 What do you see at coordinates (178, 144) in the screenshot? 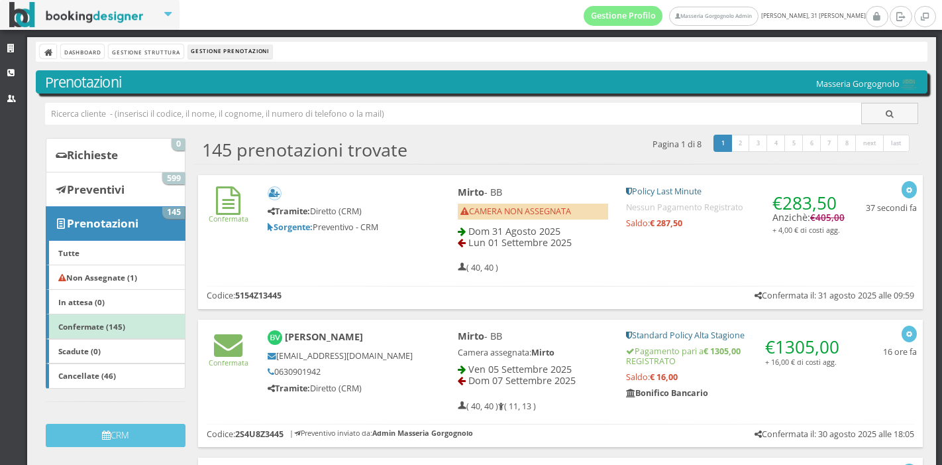
I see `span: 0` at bounding box center [178, 144].